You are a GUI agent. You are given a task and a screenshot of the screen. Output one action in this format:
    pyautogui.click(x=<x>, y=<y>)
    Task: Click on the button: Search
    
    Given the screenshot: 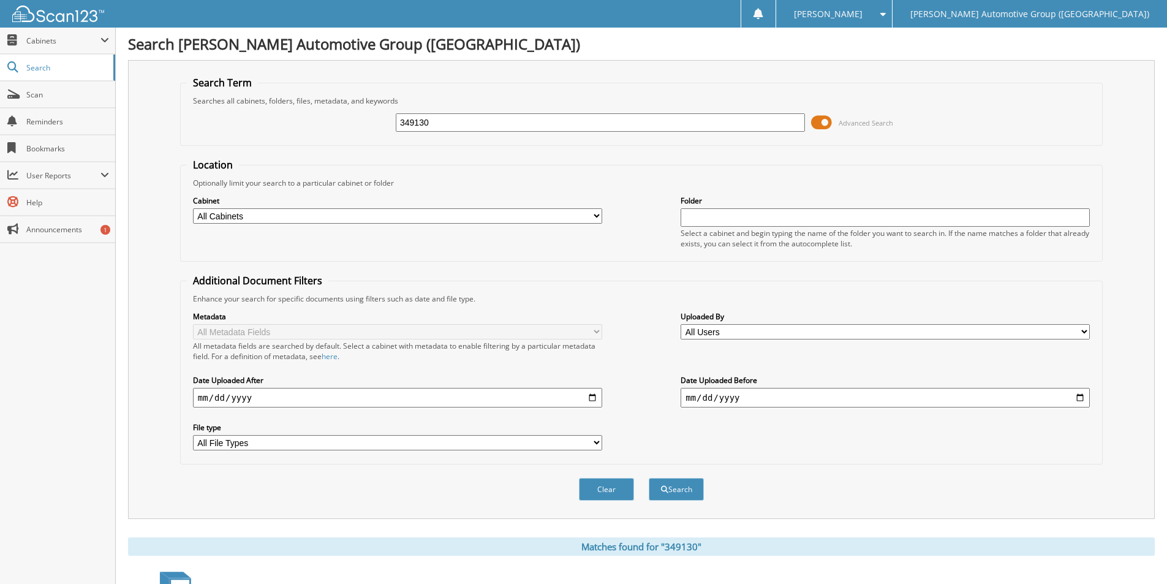 What is the action you would take?
    pyautogui.click(x=676, y=489)
    